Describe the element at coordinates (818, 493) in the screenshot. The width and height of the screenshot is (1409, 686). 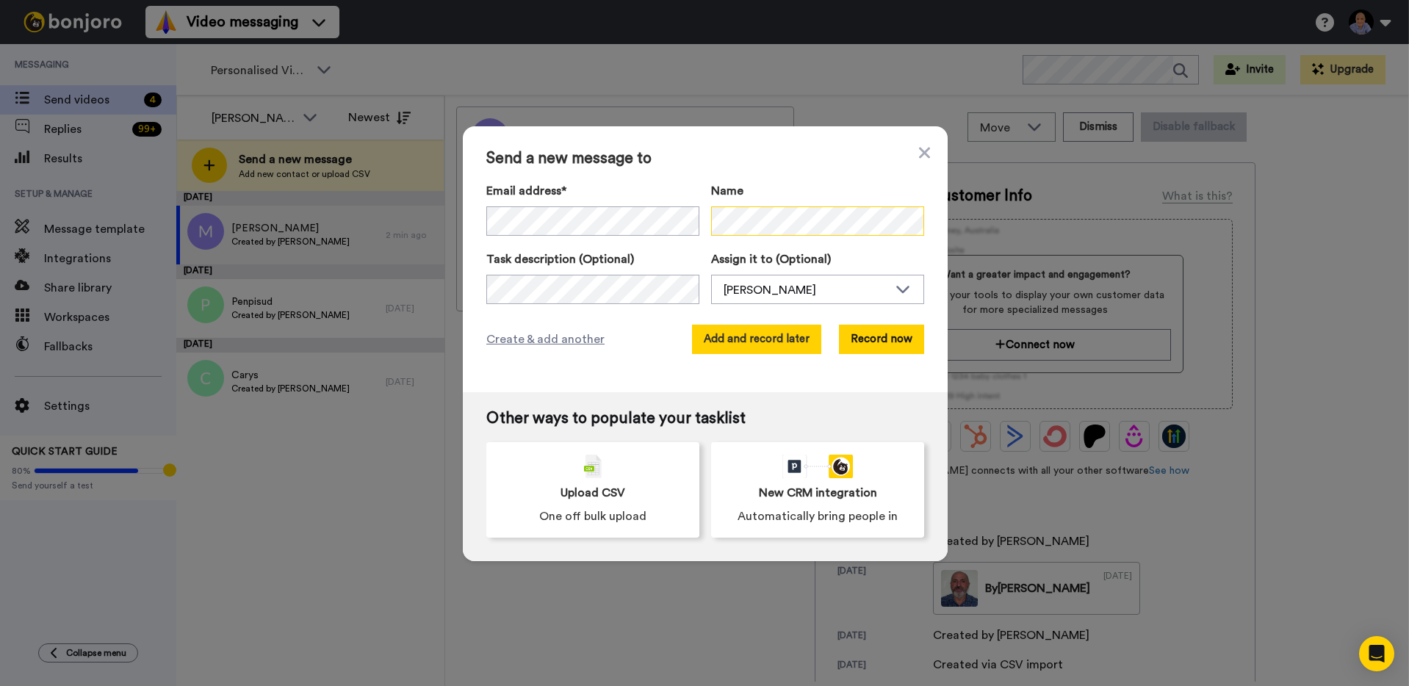
I see `span: New CRM integration` at that location.